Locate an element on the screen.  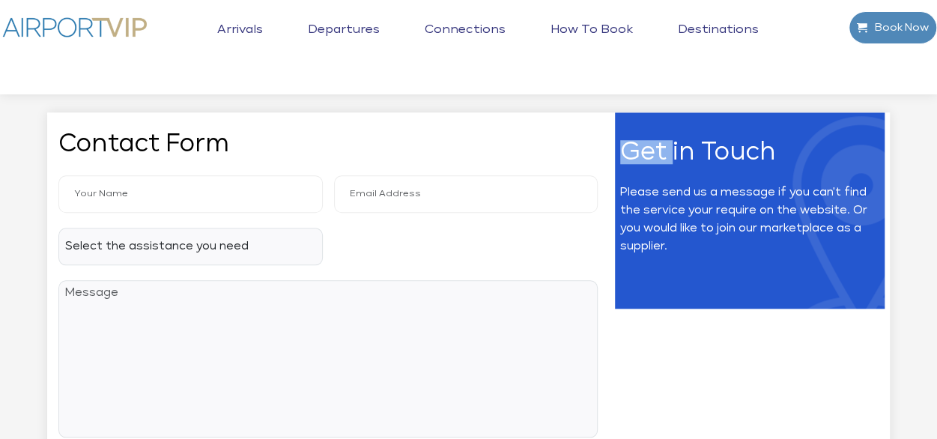
span: Book Now is located at coordinates (898, 28).